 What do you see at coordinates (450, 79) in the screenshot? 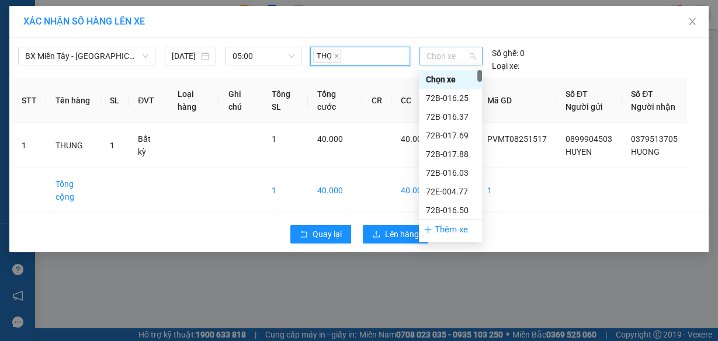
I see `div: Chọn xe` at bounding box center [450, 79].